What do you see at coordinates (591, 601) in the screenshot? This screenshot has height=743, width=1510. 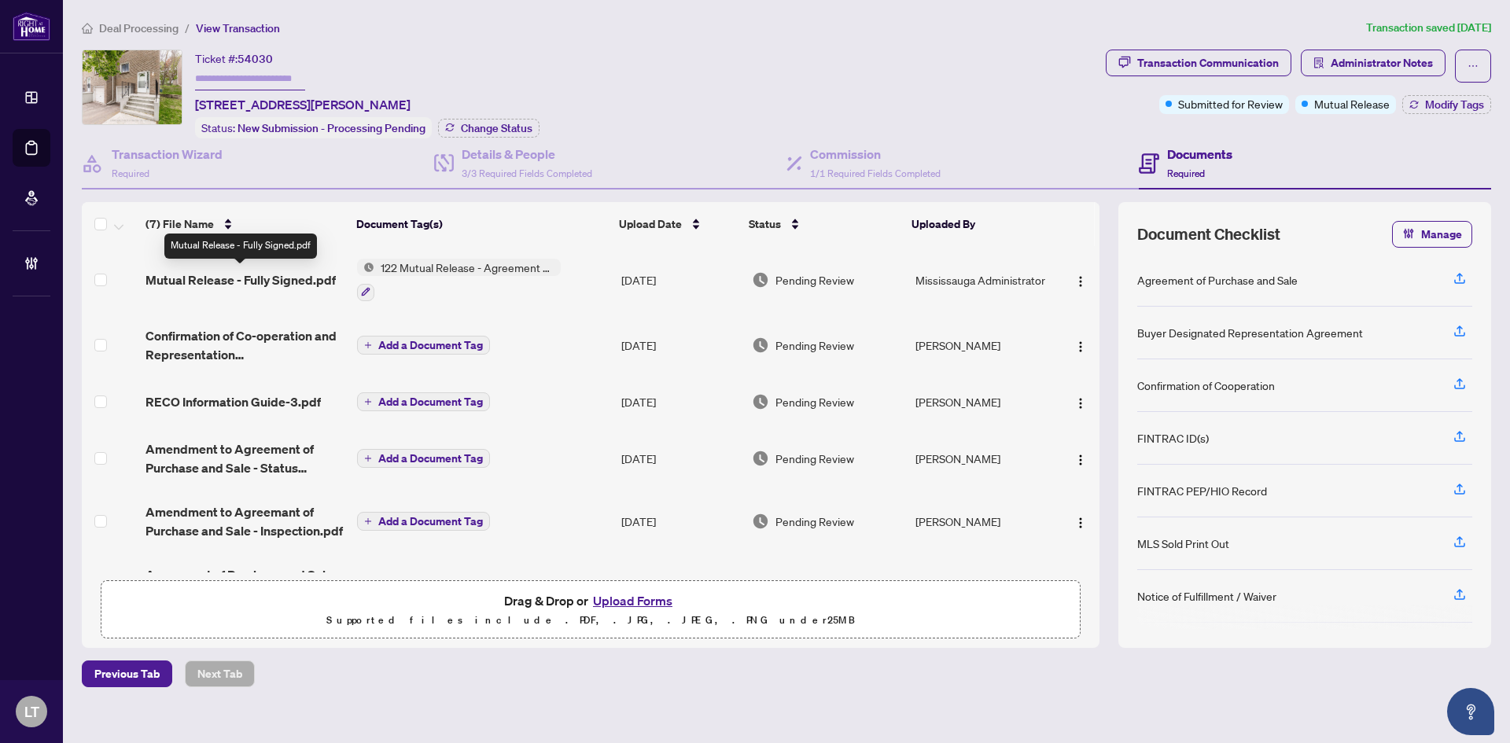 I see `span: Drag & Drop or` at bounding box center [591, 601].